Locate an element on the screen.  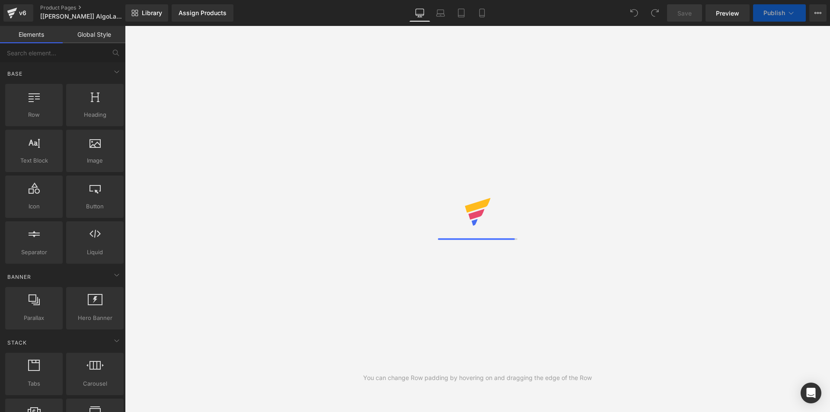
span: Row is located at coordinates (34, 115).